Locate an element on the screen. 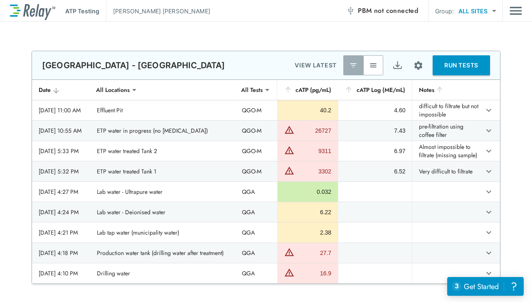  td: pre-filtration using coffee filter is located at coordinates (446, 131).